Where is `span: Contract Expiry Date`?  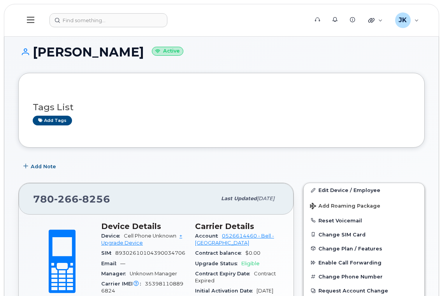
span: Contract Expiry Date is located at coordinates (224, 273).